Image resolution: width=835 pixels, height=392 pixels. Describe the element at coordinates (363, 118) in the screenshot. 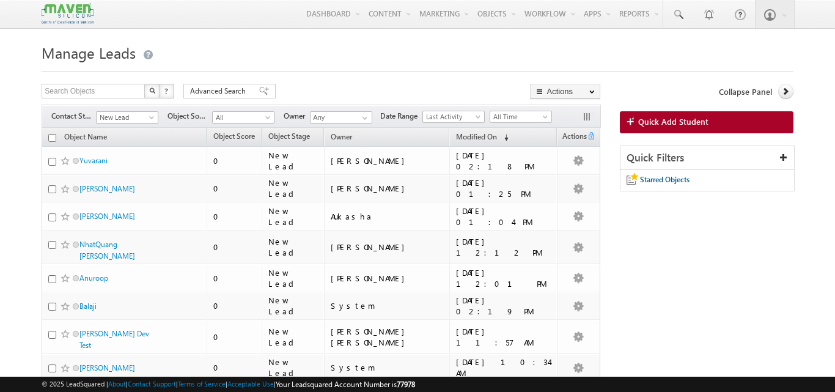

I see `a: Show All Items` at that location.